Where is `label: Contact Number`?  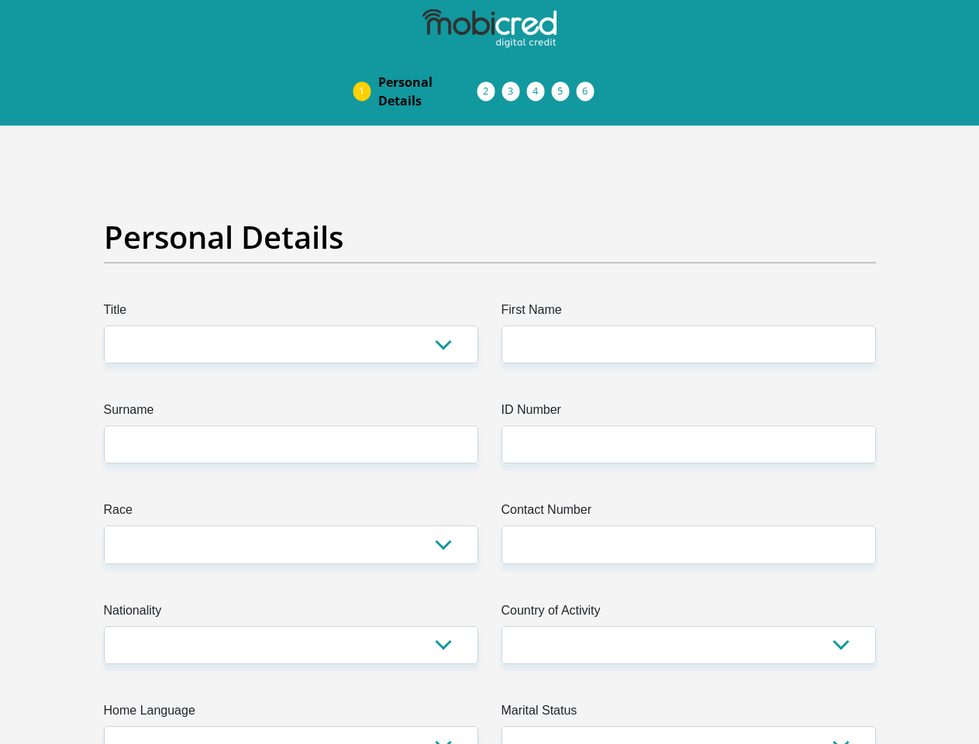 label: Contact Number is located at coordinates (688, 513).